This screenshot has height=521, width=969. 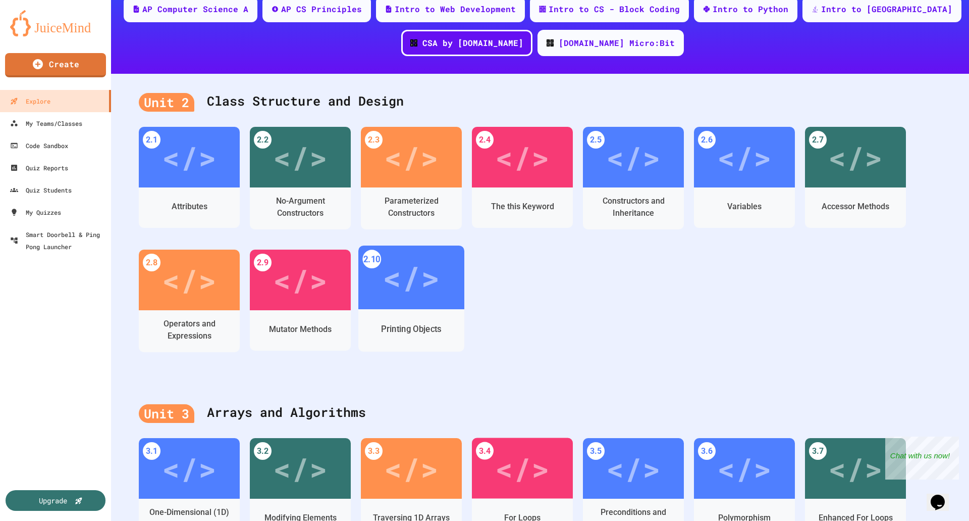 What do you see at coordinates (30, 101) in the screenshot?
I see `div: Explore` at bounding box center [30, 101].